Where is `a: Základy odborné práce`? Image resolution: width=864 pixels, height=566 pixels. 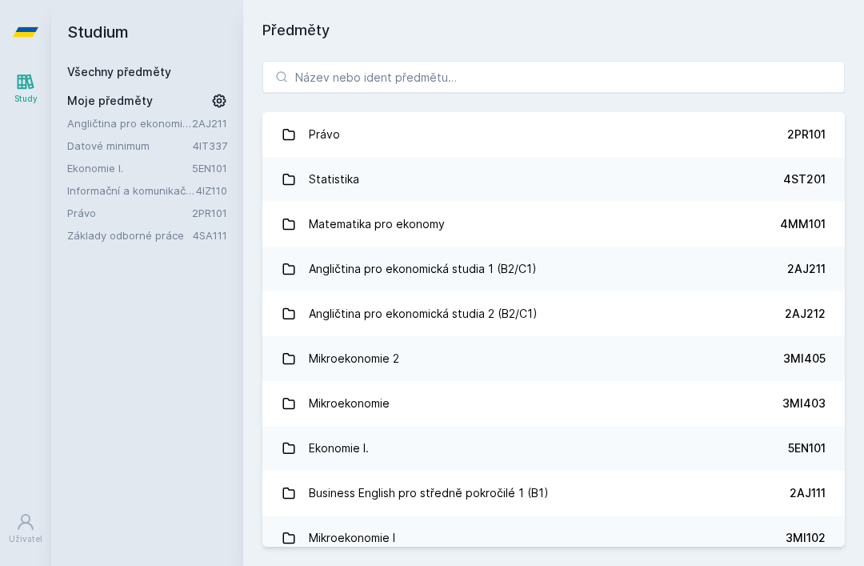 a: Základy odborné práce is located at coordinates (130, 235).